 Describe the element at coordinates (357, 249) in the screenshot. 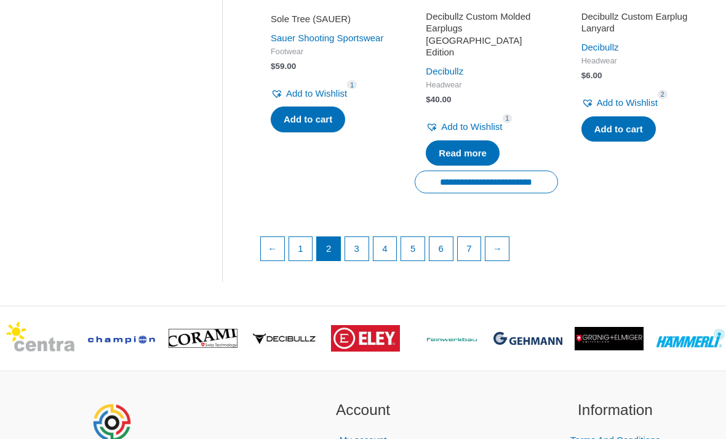

I see `a: Page 3` at that location.